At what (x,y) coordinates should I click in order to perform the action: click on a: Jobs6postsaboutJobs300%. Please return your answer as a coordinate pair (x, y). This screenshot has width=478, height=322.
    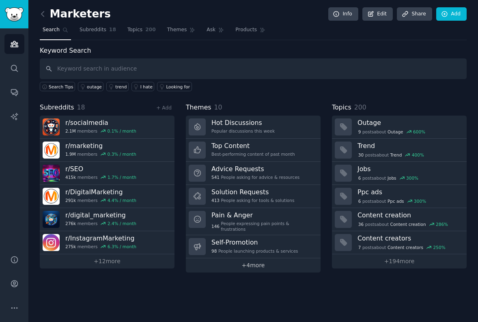
    Looking at the image, I should click on (400, 173).